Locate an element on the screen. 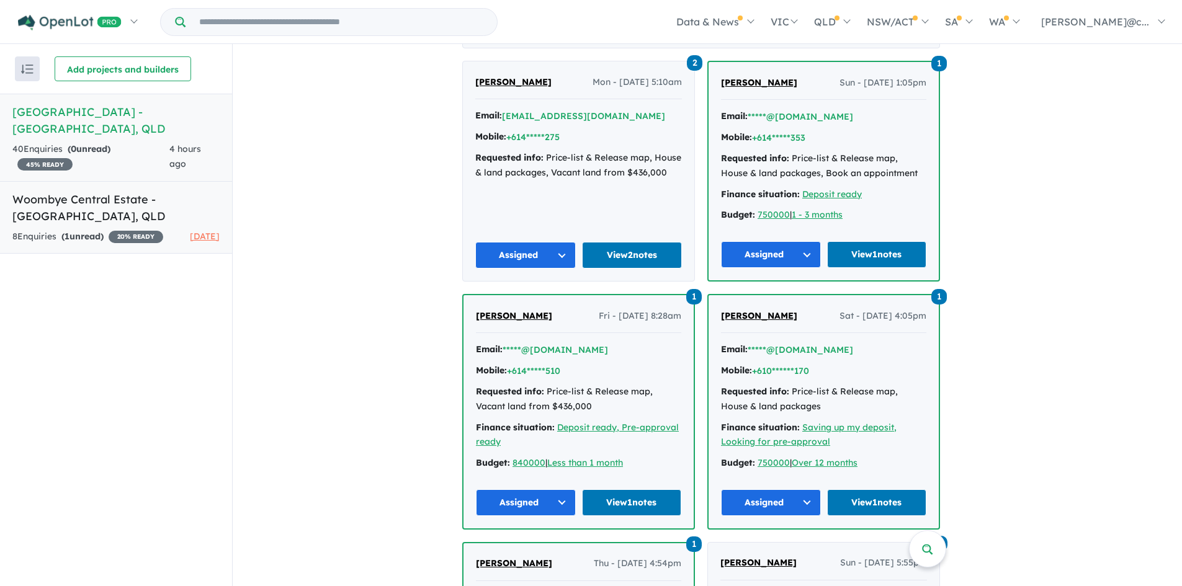 This screenshot has height=586, width=1182. a: 1 - 3 months is located at coordinates (817, 215).